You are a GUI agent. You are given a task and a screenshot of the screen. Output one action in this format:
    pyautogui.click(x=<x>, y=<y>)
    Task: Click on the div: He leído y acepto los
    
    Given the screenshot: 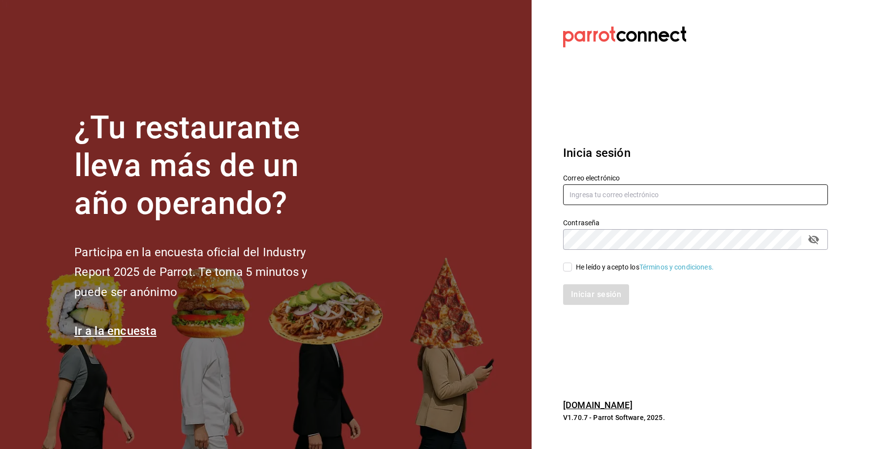 What is the action you would take?
    pyautogui.click(x=645, y=267)
    